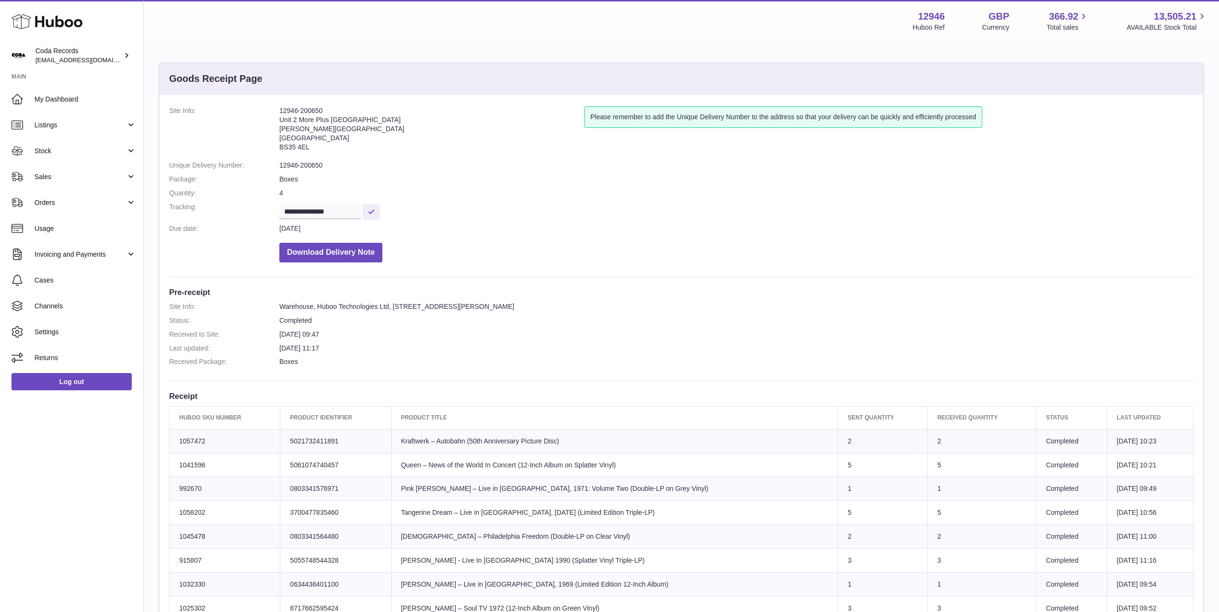 This screenshot has width=1219, height=612. I want to click on th: Product Identifier, so click(335, 418).